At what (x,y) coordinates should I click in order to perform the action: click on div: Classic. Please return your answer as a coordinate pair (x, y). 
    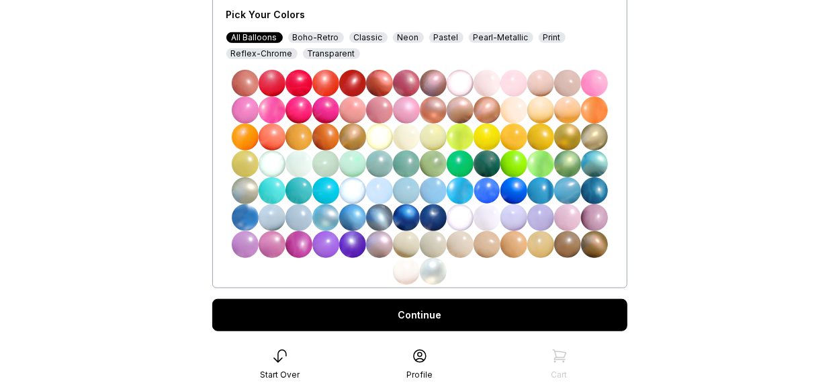
    Looking at the image, I should click on (368, 38).